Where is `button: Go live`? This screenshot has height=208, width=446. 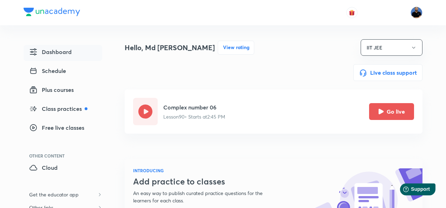 button: Go live is located at coordinates (392, 112).